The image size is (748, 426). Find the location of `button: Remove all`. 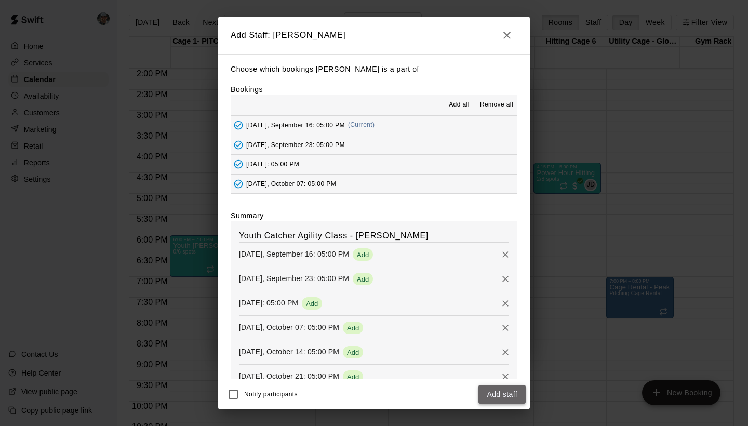

button: Remove all is located at coordinates (497, 105).